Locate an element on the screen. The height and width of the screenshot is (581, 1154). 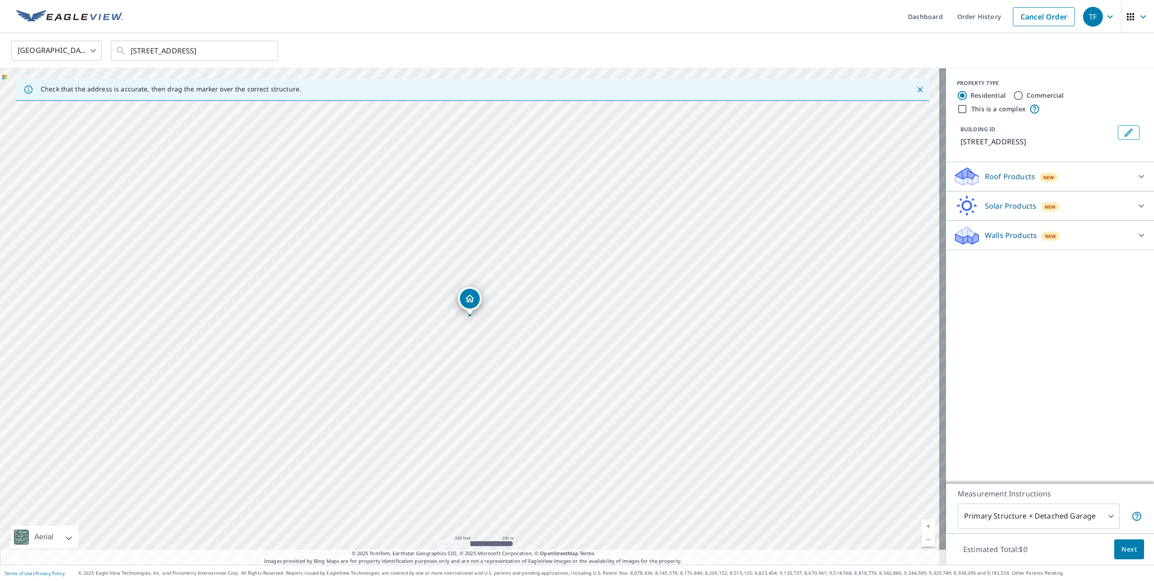
button: Edit building 1 is located at coordinates (1129, 132).